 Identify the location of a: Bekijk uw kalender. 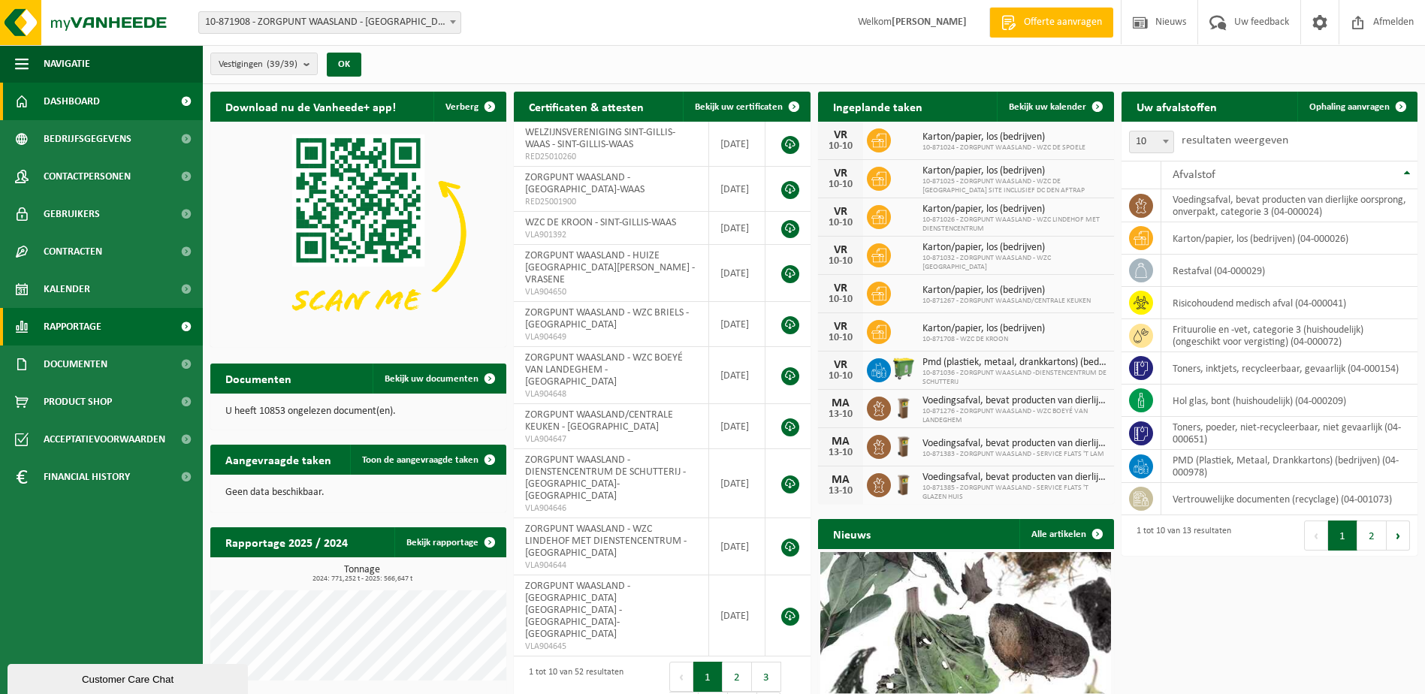
(1055, 107).